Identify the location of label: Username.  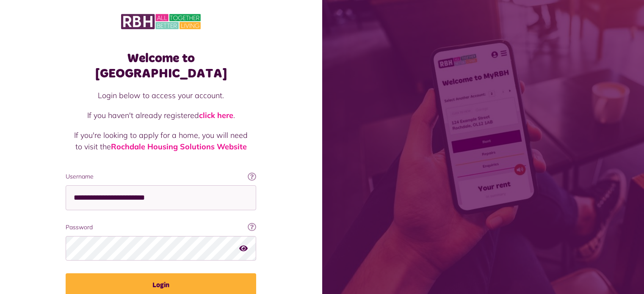
(161, 176).